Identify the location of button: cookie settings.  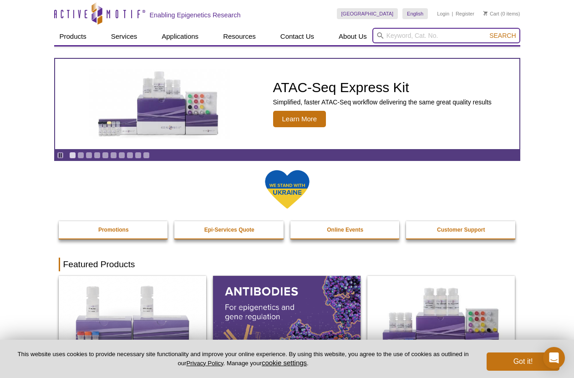
(284, 362).